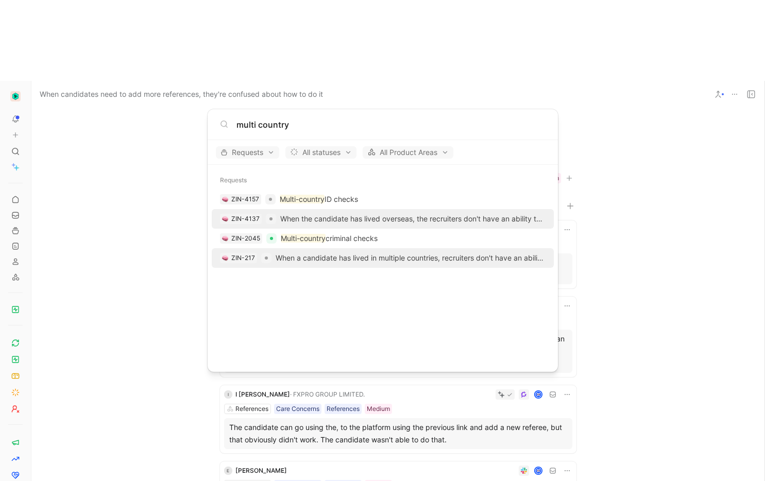 The image size is (765, 481). Describe the element at coordinates (321, 152) in the screenshot. I see `span: All statuses` at that location.